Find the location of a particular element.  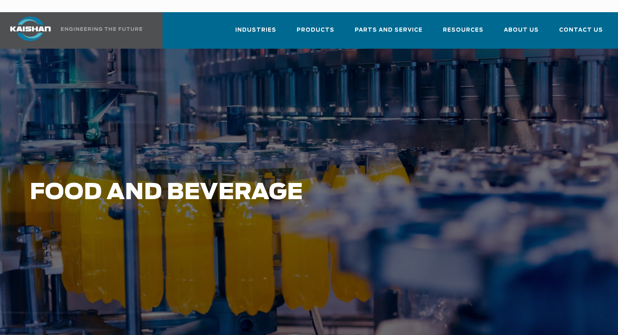

span: About Us is located at coordinates (521, 30).